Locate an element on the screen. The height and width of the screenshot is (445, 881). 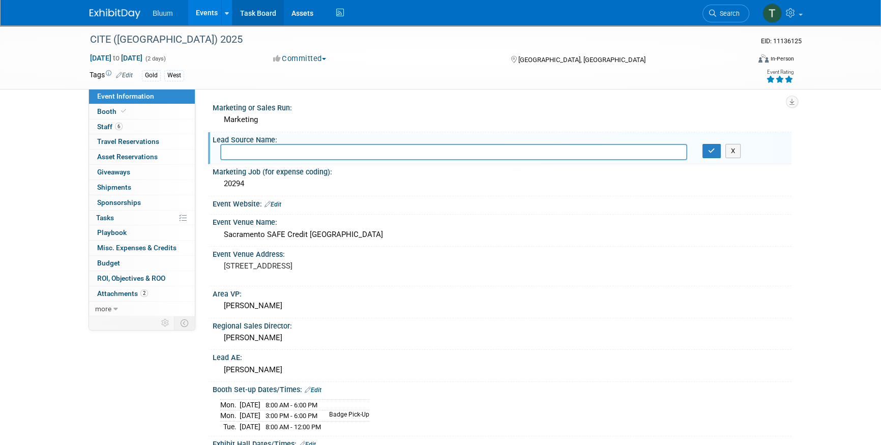
td: Toggle Event Tabs is located at coordinates (185, 323).